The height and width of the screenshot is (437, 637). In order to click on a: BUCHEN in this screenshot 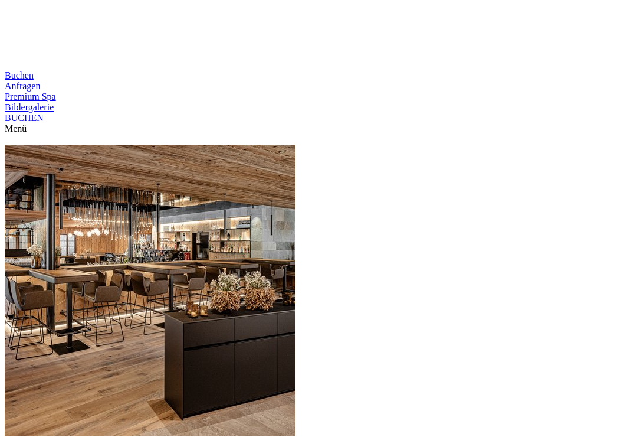, I will do `click(24, 117)`.